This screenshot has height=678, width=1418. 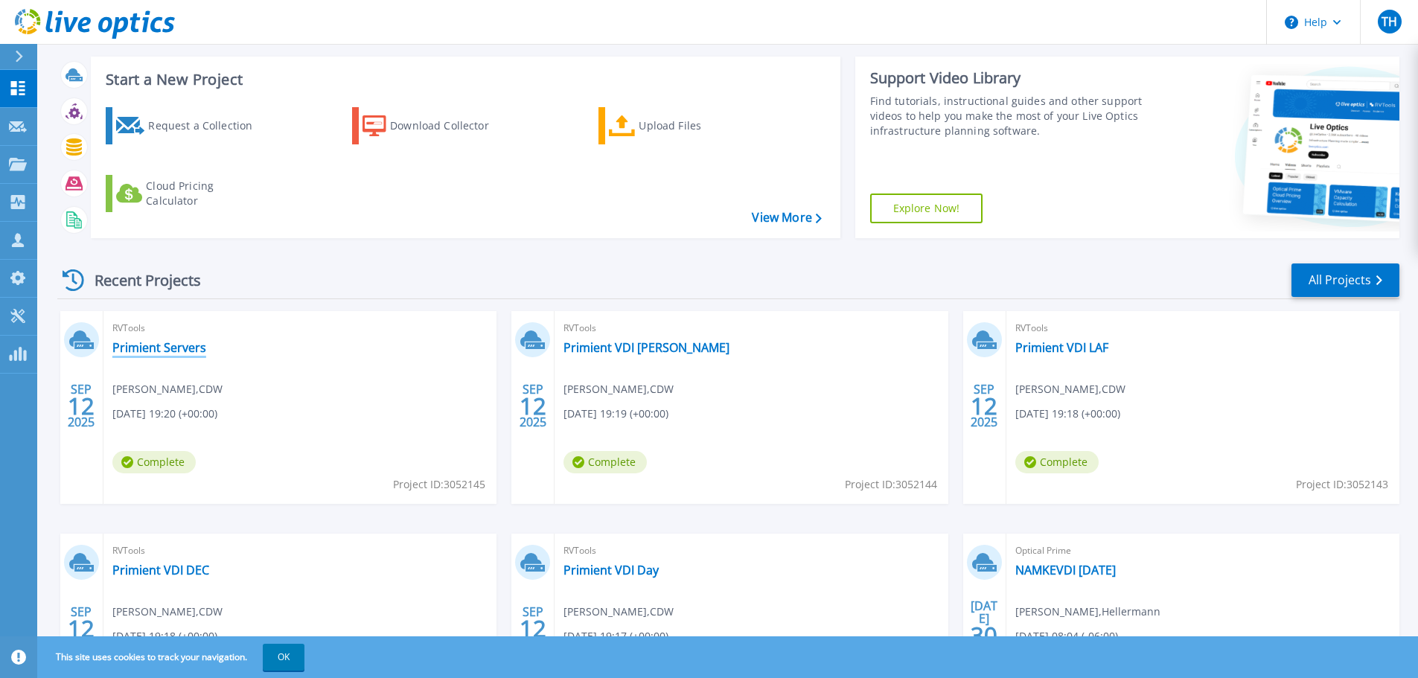 I want to click on a: All Projects, so click(x=1345, y=280).